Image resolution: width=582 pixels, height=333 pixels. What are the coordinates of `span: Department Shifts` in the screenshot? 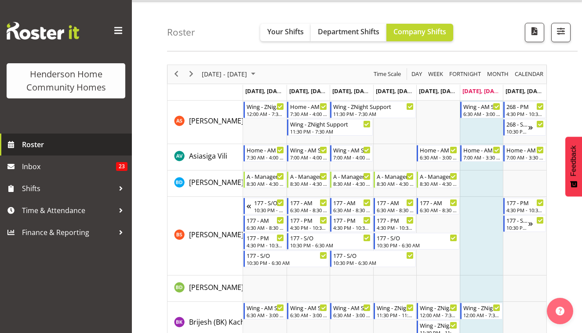 It's located at (349, 32).